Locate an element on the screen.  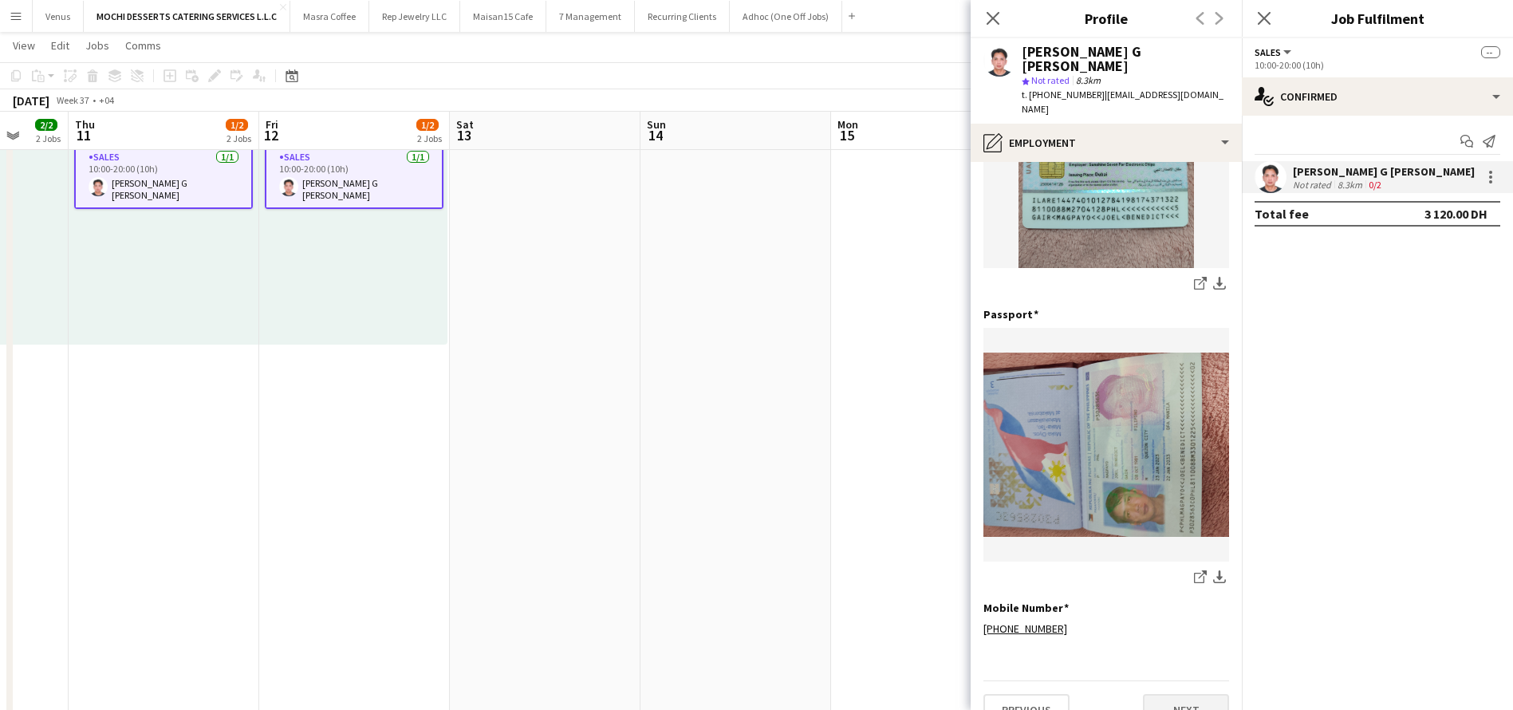
span: 13 is located at coordinates (463, 135).